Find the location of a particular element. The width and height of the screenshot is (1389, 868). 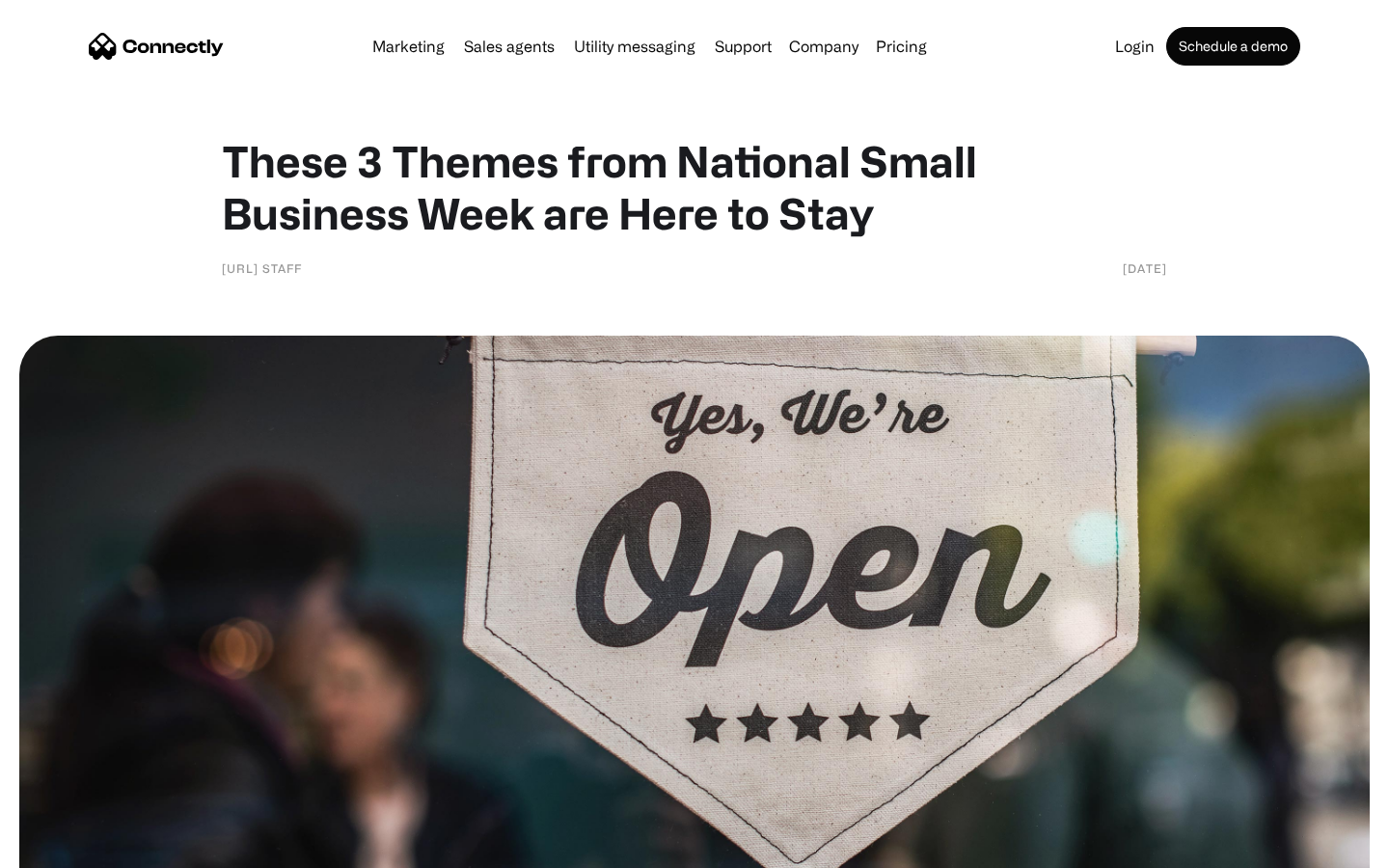

a: Marketing is located at coordinates (408, 47).